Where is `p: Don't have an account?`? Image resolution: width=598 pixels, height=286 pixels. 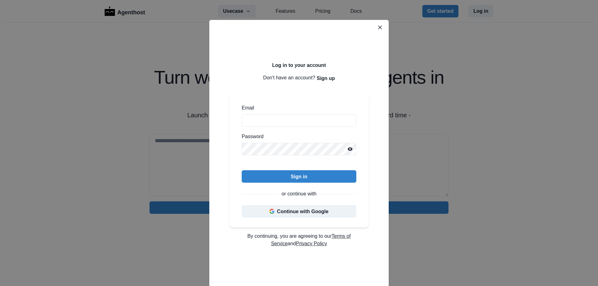
p: Don't have an account? is located at coordinates (299, 78).